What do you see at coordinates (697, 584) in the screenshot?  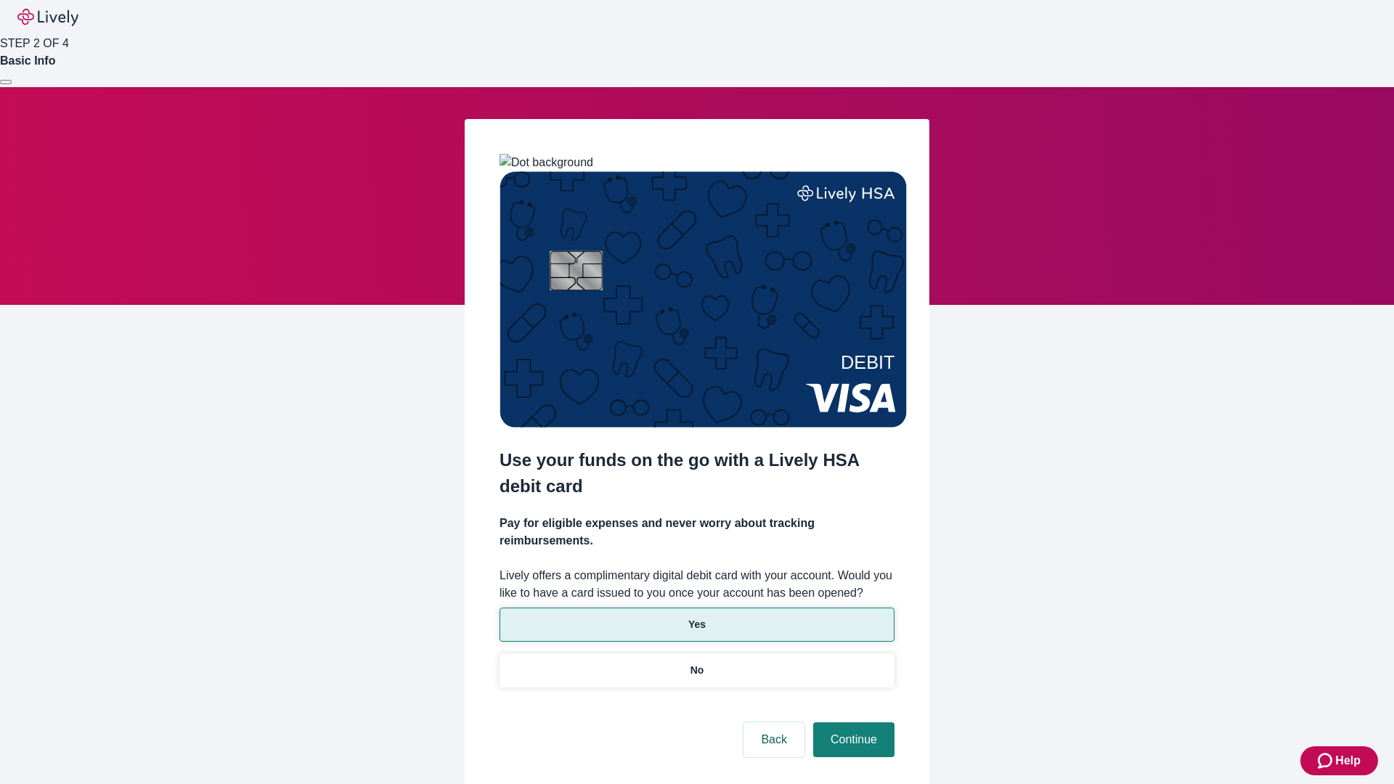 I see `label: Lively offers a complimentary digital debit card with your account. Would you like to have a card...` at bounding box center [697, 584].